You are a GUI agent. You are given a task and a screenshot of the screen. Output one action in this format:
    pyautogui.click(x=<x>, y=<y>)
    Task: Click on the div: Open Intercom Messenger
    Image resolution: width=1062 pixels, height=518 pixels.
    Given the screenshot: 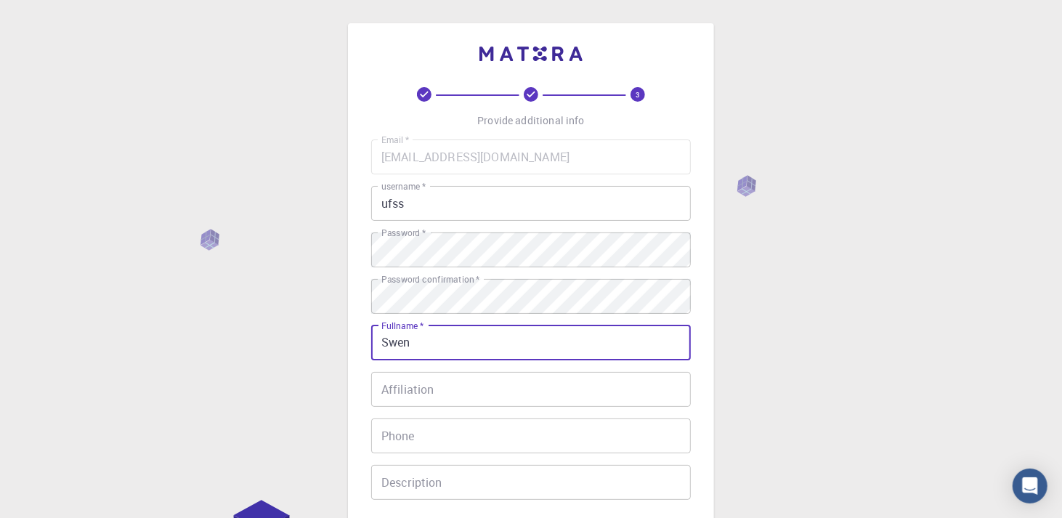 What is the action you would take?
    pyautogui.click(x=1030, y=486)
    